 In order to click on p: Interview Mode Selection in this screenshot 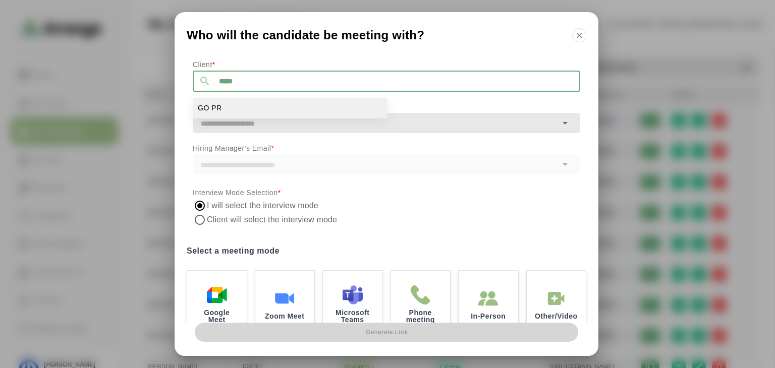, I will do `click(387, 193)`.